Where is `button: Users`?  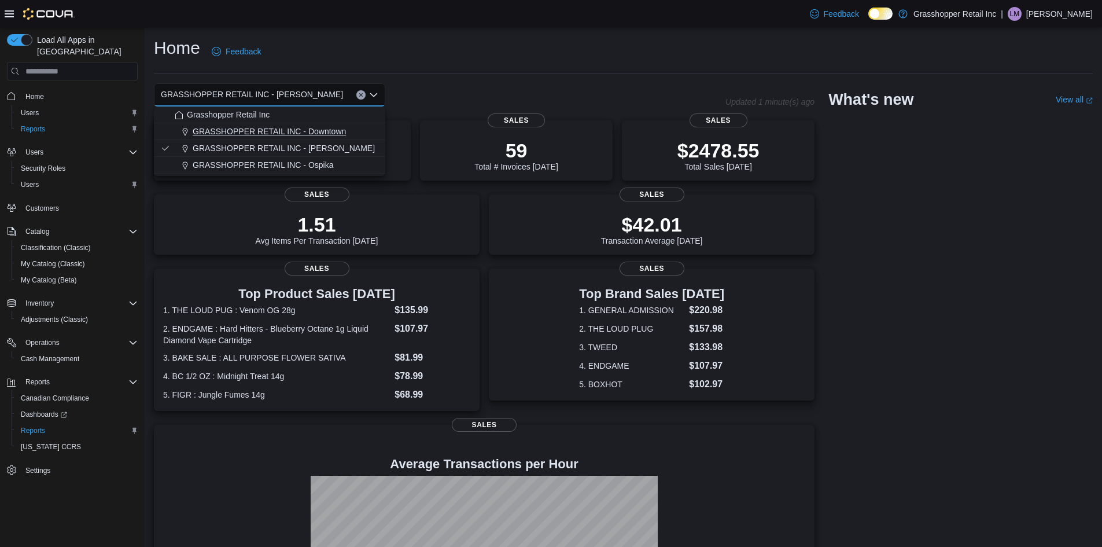 button: Users is located at coordinates (77, 113).